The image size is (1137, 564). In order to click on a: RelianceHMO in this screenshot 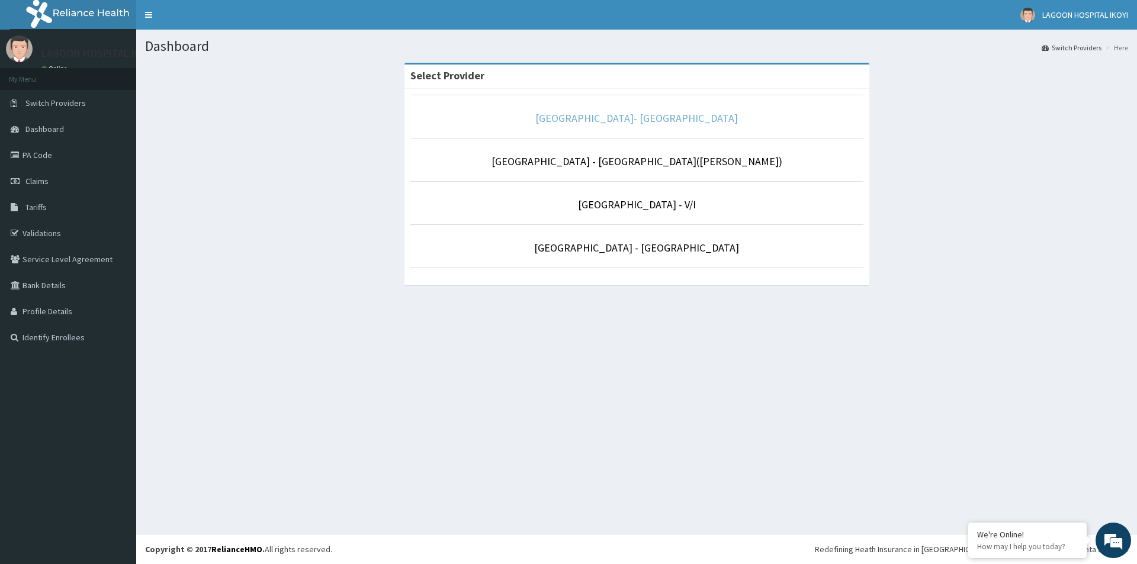, I will do `click(237, 549)`.